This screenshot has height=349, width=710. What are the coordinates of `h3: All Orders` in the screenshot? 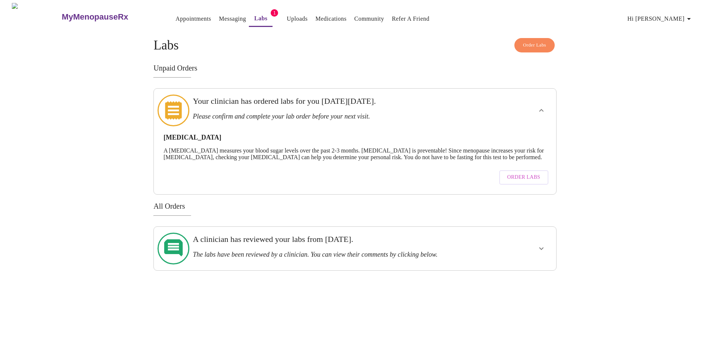 It's located at (355, 206).